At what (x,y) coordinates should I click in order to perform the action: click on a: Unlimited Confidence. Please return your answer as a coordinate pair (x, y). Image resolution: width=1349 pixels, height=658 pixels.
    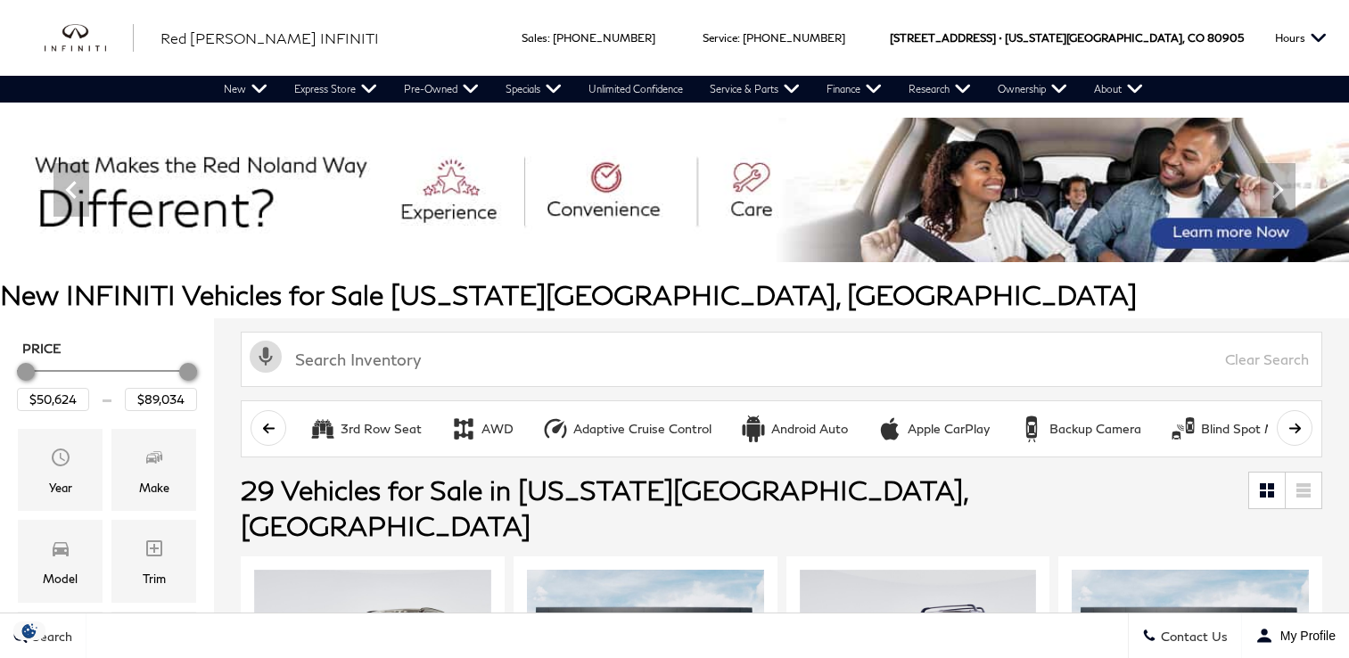
    Looking at the image, I should click on (636, 89).